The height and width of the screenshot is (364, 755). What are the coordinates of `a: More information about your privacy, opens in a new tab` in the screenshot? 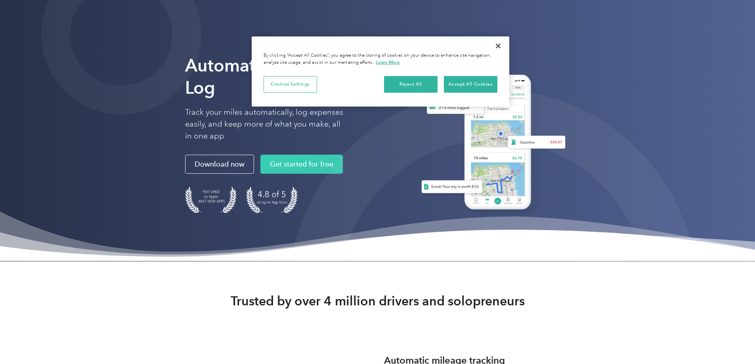 It's located at (388, 62).